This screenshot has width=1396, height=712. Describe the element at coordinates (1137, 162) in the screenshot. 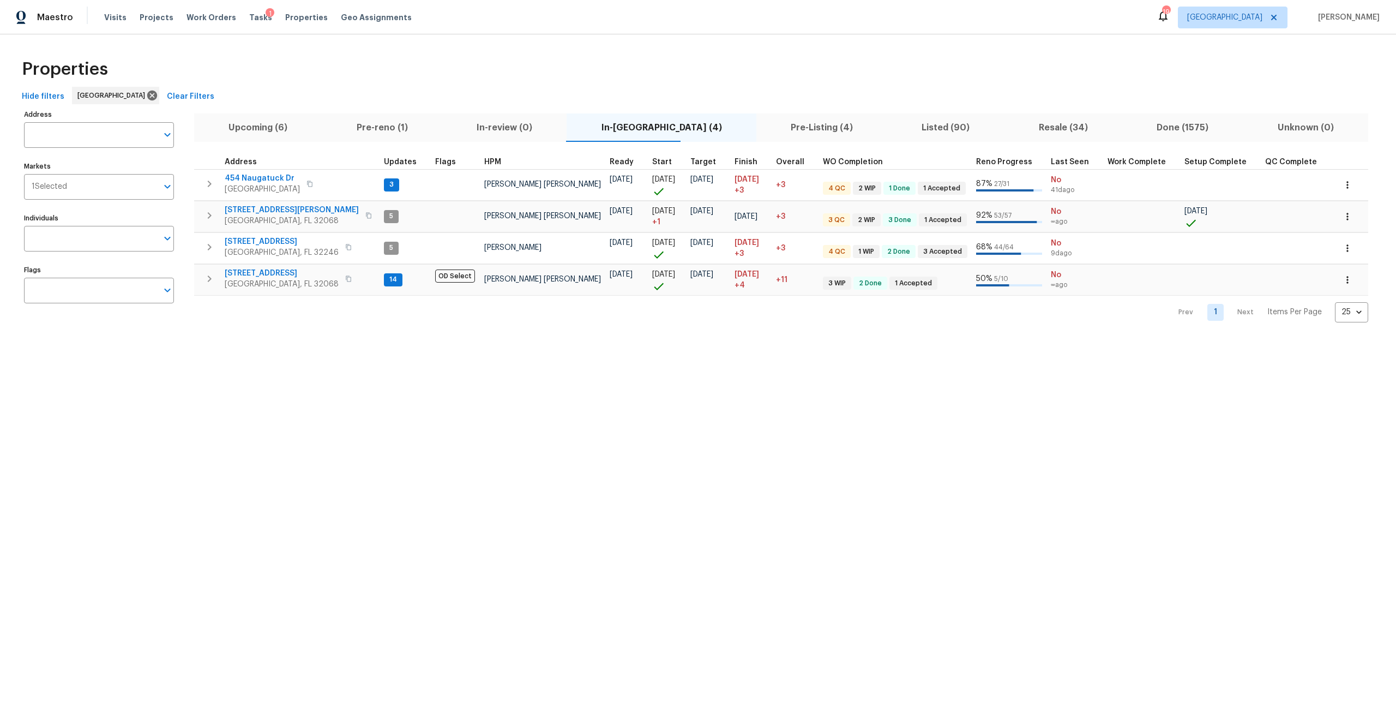

I see `span: Work Complete` at that location.